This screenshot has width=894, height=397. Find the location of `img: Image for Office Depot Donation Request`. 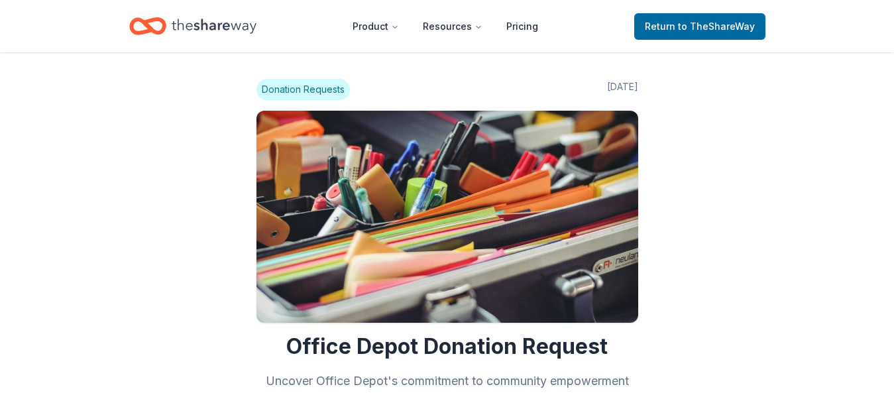

img: Image for Office Depot Donation Request is located at coordinates (447, 217).